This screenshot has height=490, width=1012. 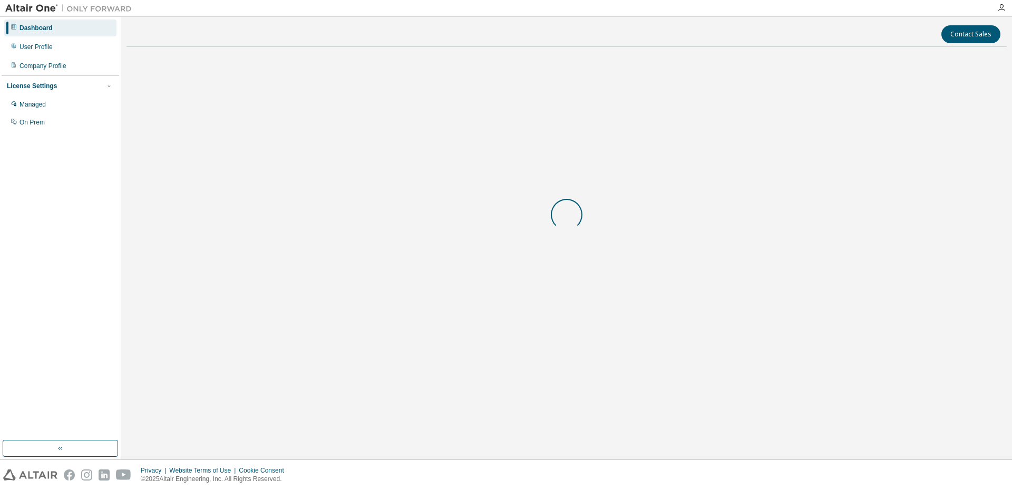 I want to click on div: Privacy, so click(x=155, y=470).